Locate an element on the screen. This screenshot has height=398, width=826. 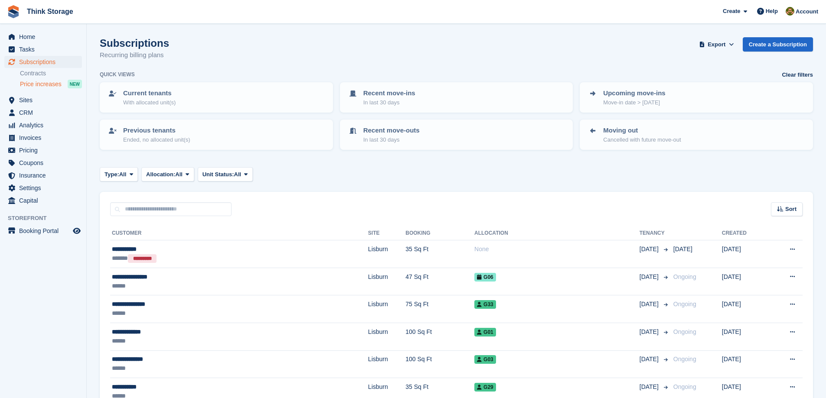
a: Current tenants With allocated unit(s) is located at coordinates (216, 98).